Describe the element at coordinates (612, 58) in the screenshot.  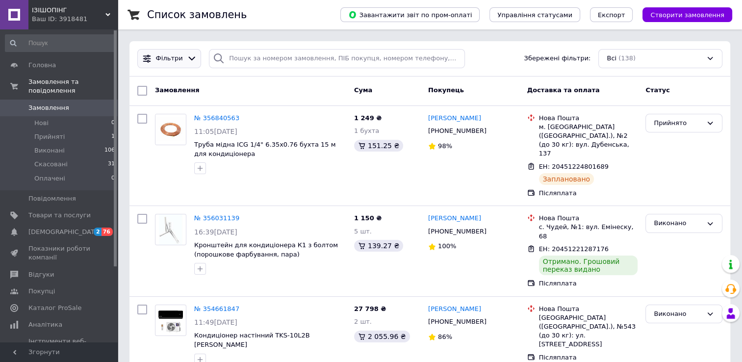
I see `span: Всі` at that location.